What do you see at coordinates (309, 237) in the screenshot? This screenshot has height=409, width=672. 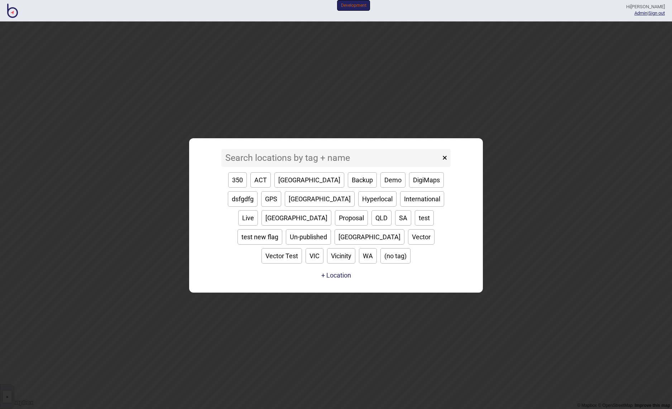 I see `button: Un-published` at bounding box center [309, 237].